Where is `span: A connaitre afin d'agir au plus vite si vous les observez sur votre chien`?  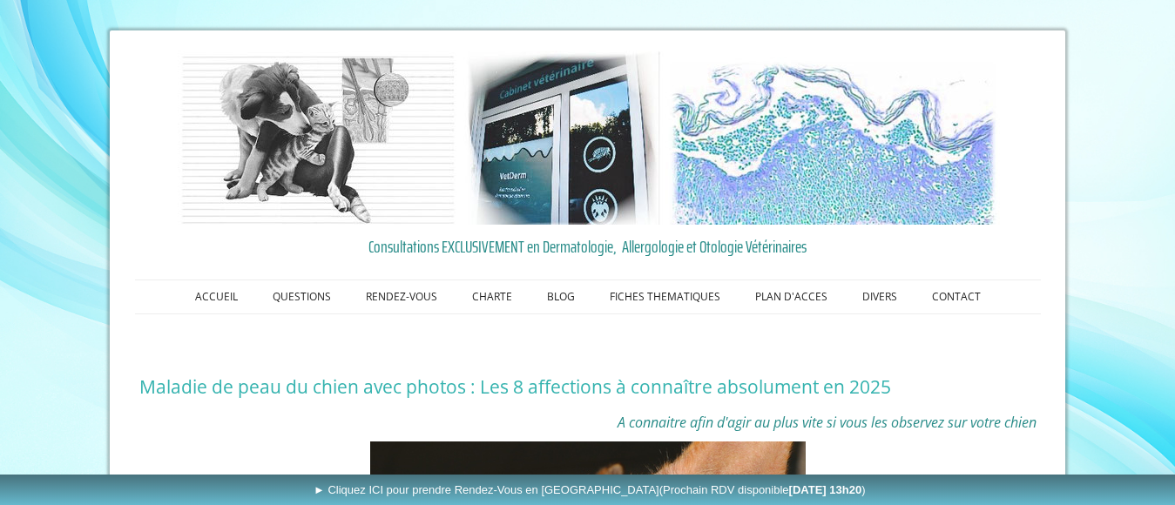 span: A connaitre afin d'agir au plus vite si vous les observez sur votre chien is located at coordinates (826, 422).